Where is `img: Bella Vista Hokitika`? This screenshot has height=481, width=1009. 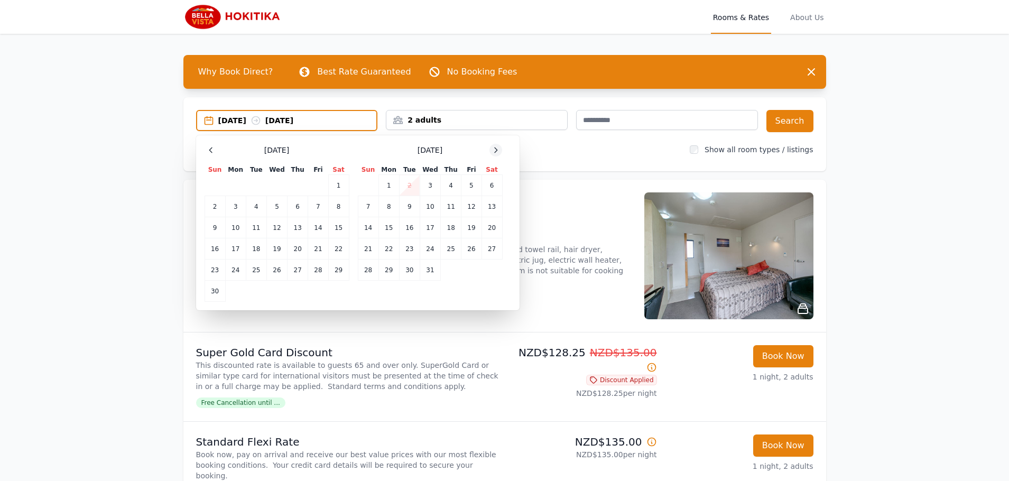 img: Bella Vista Hokitika is located at coordinates (234, 17).